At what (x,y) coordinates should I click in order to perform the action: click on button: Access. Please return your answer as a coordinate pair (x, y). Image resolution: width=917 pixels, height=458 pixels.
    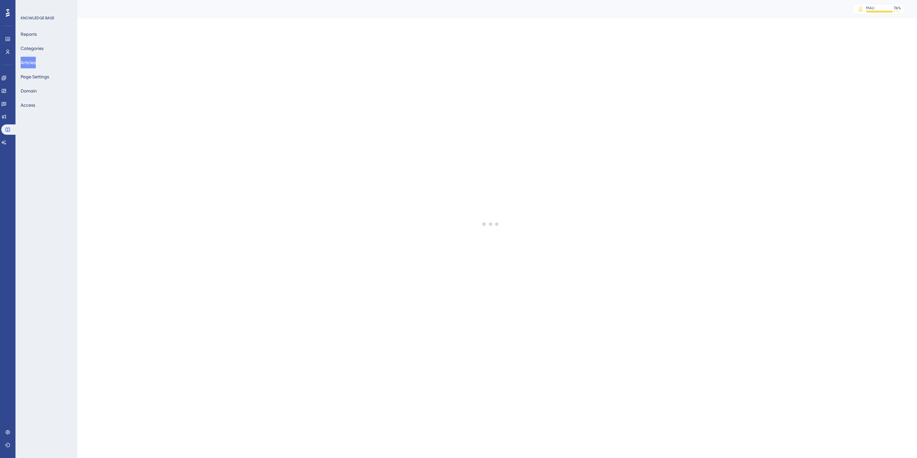
    Looking at the image, I should click on (28, 105).